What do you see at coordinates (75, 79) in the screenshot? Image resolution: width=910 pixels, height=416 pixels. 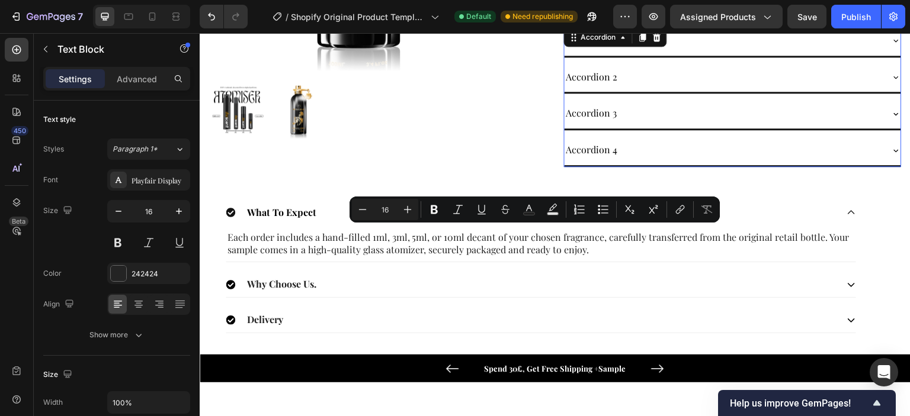 I see `p: Settings` at bounding box center [75, 79].